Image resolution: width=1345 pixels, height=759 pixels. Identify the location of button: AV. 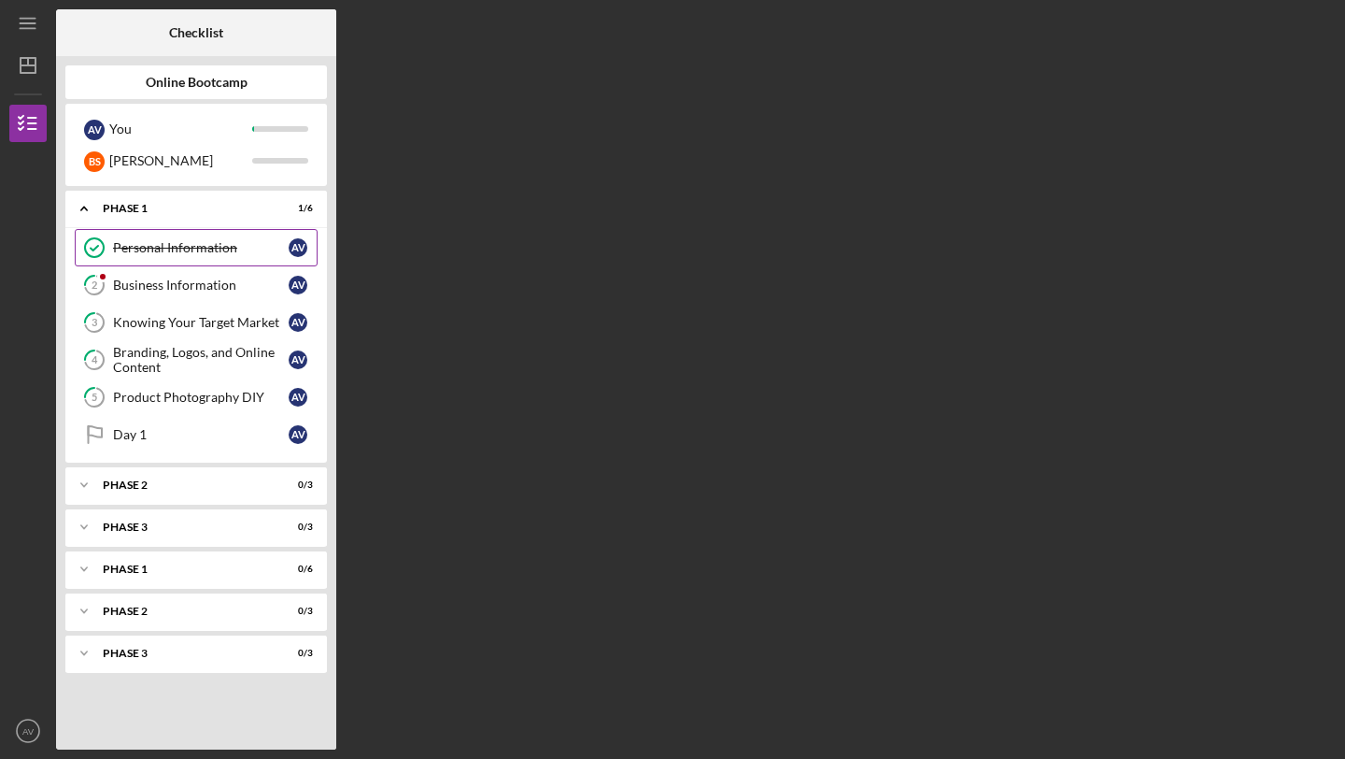
(28, 731).